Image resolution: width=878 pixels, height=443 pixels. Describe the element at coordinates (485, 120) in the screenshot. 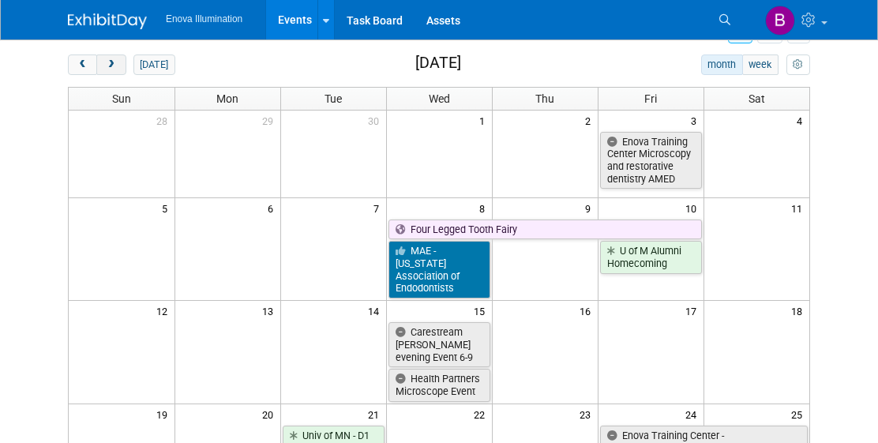

I see `span: 1` at that location.